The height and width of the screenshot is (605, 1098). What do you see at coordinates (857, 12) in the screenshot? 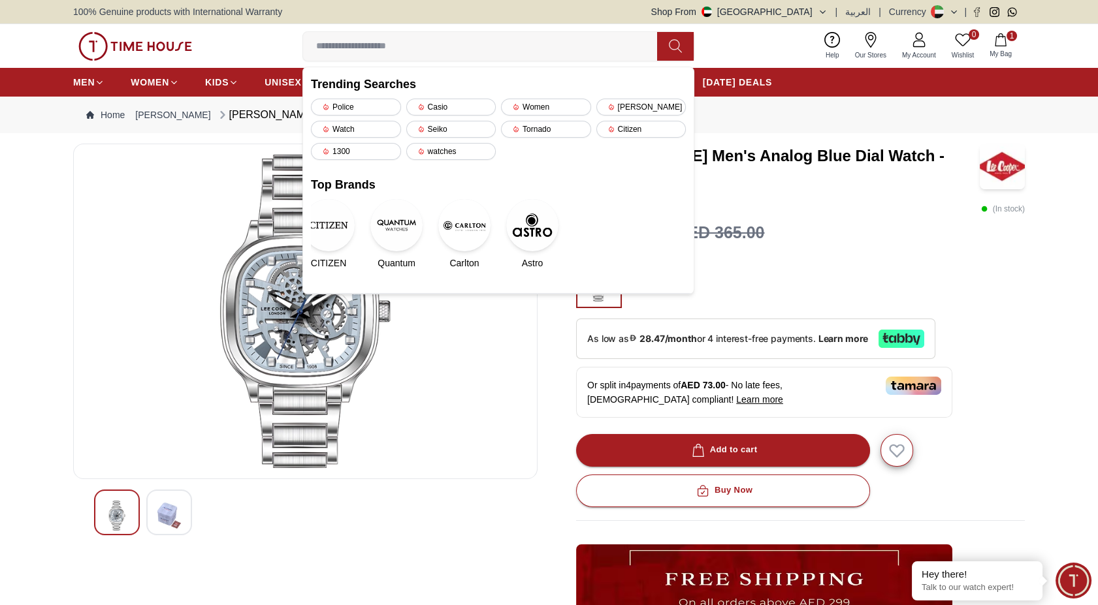
I see `span: العربية` at bounding box center [857, 12].